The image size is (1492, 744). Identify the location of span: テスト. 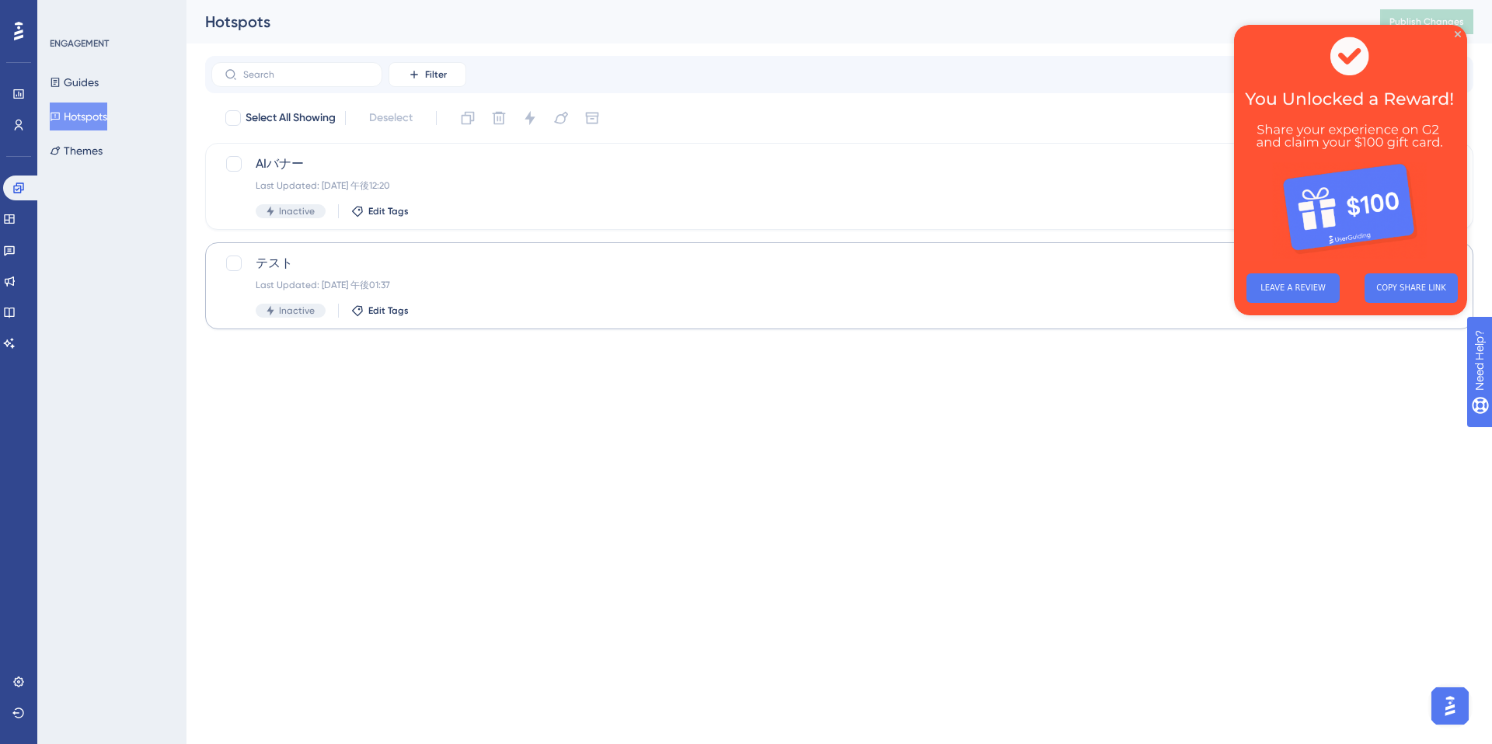
(777, 263).